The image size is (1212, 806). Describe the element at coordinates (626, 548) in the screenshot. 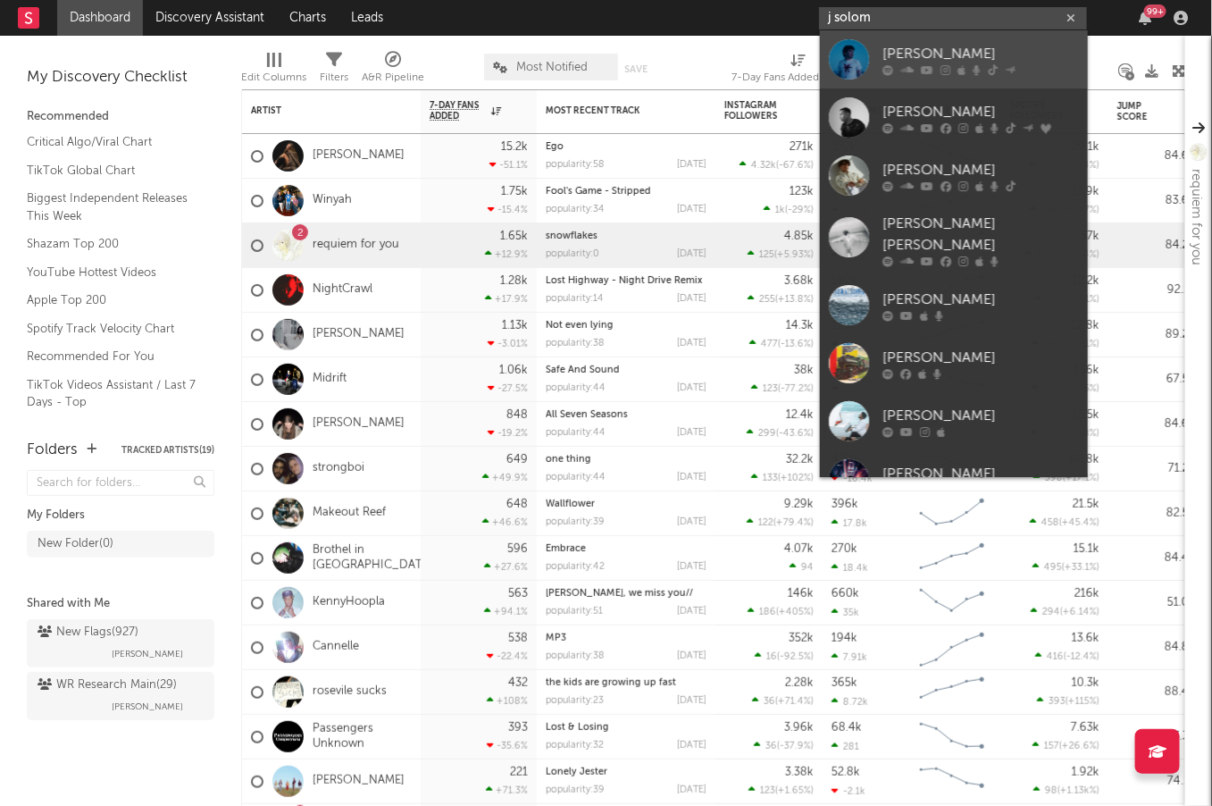

I see `div: Embrace` at that location.